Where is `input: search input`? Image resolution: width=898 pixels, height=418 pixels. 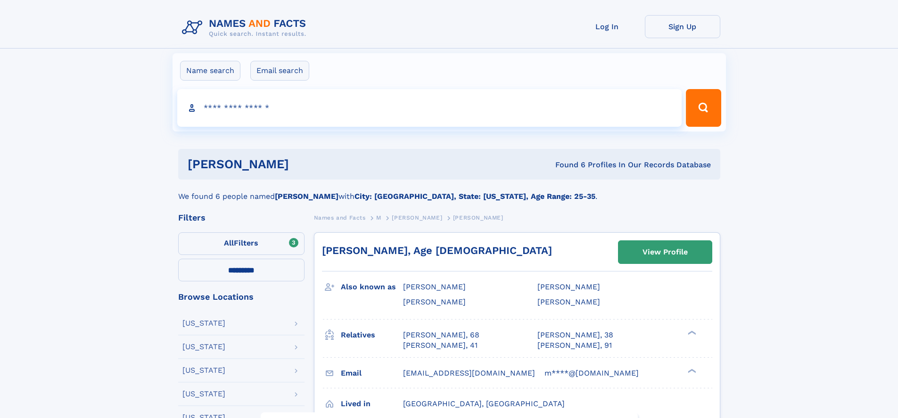
input: search input is located at coordinates (430, 108).